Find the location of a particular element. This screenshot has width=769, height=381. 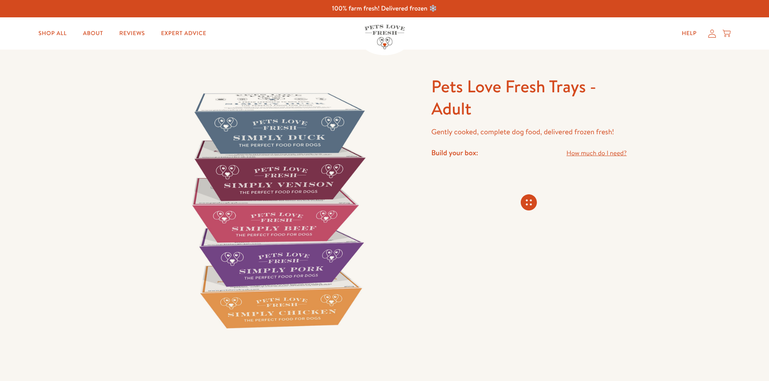

a: Shop All is located at coordinates (52, 33).